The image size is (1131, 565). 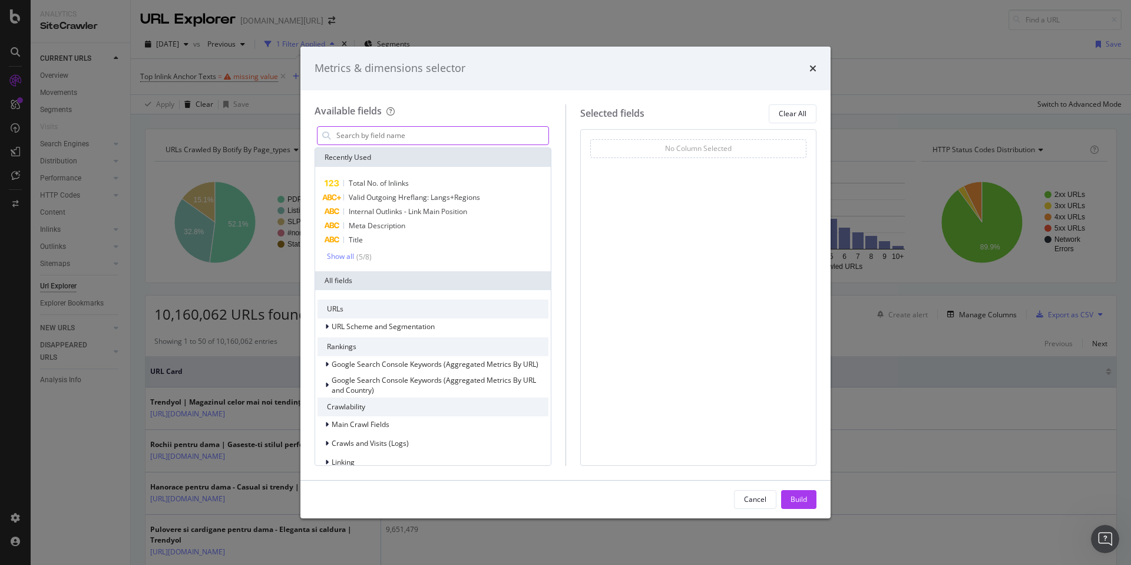 I want to click on div: Selected fields, so click(x=612, y=113).